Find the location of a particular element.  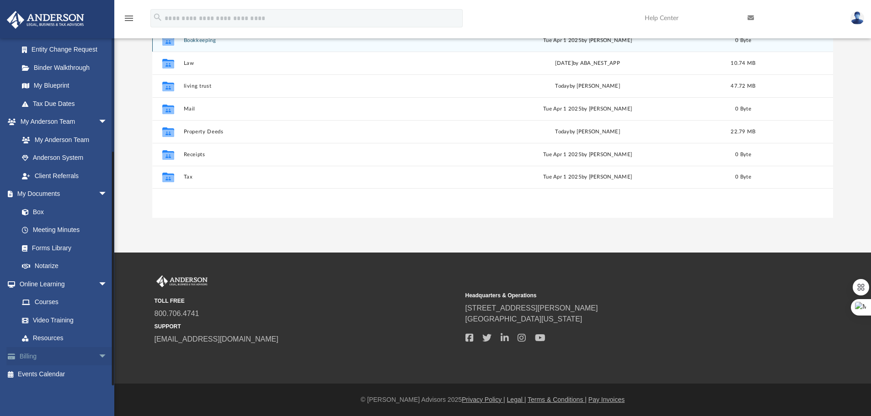

a: Events Calendar is located at coordinates (64, 375).